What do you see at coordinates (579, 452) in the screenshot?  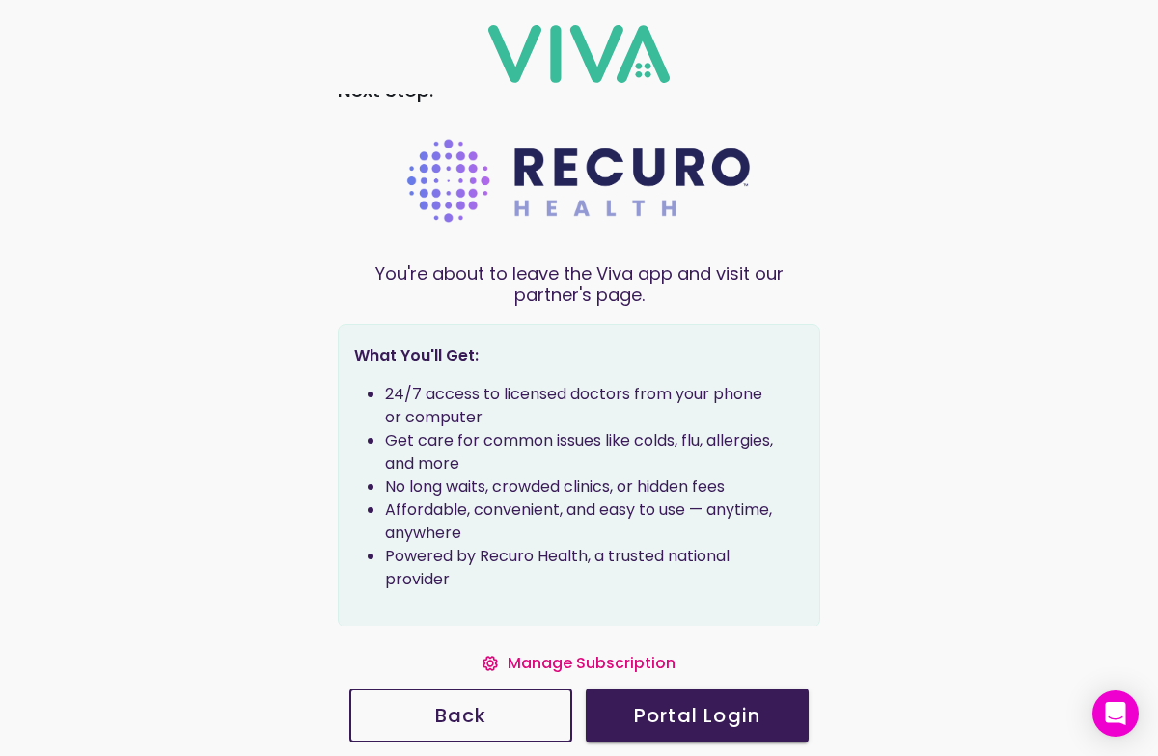 I see `li: Get care for common issues like colds, flu, allergies, and more` at bounding box center [579, 452].